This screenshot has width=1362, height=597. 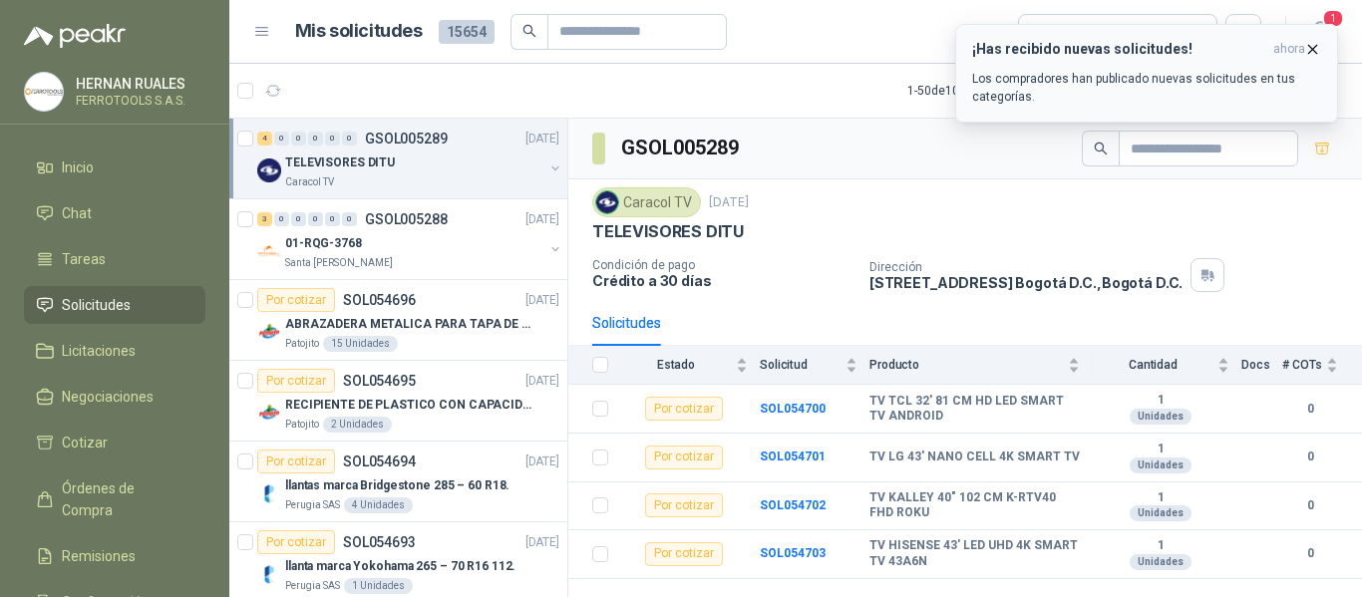 What do you see at coordinates (115, 259) in the screenshot?
I see `a: Tareas` at bounding box center [115, 259].